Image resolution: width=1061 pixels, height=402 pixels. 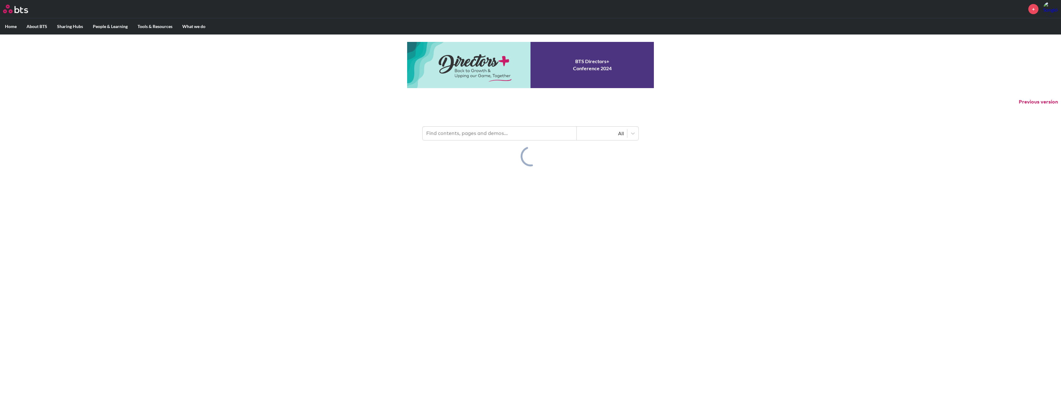 I want to click on img: Songklod Riraroengjaratsaeng, so click(x=1050, y=9).